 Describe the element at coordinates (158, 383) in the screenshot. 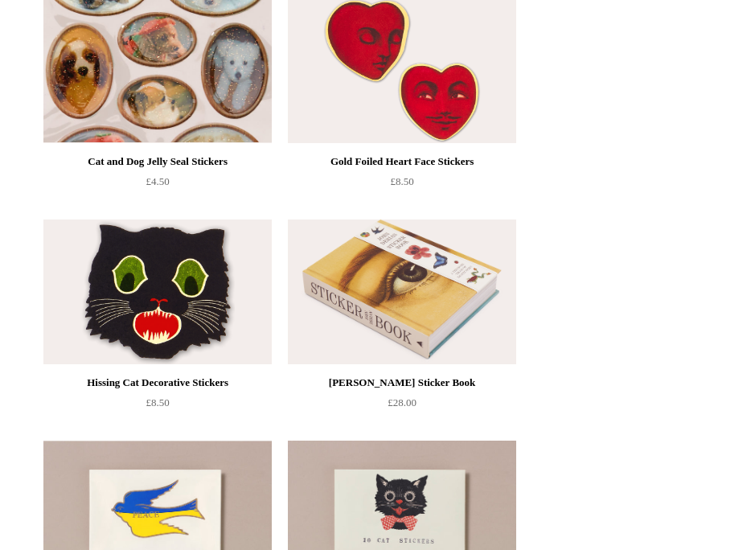

I see `div: Hissing Cat Decorative Stickers` at that location.